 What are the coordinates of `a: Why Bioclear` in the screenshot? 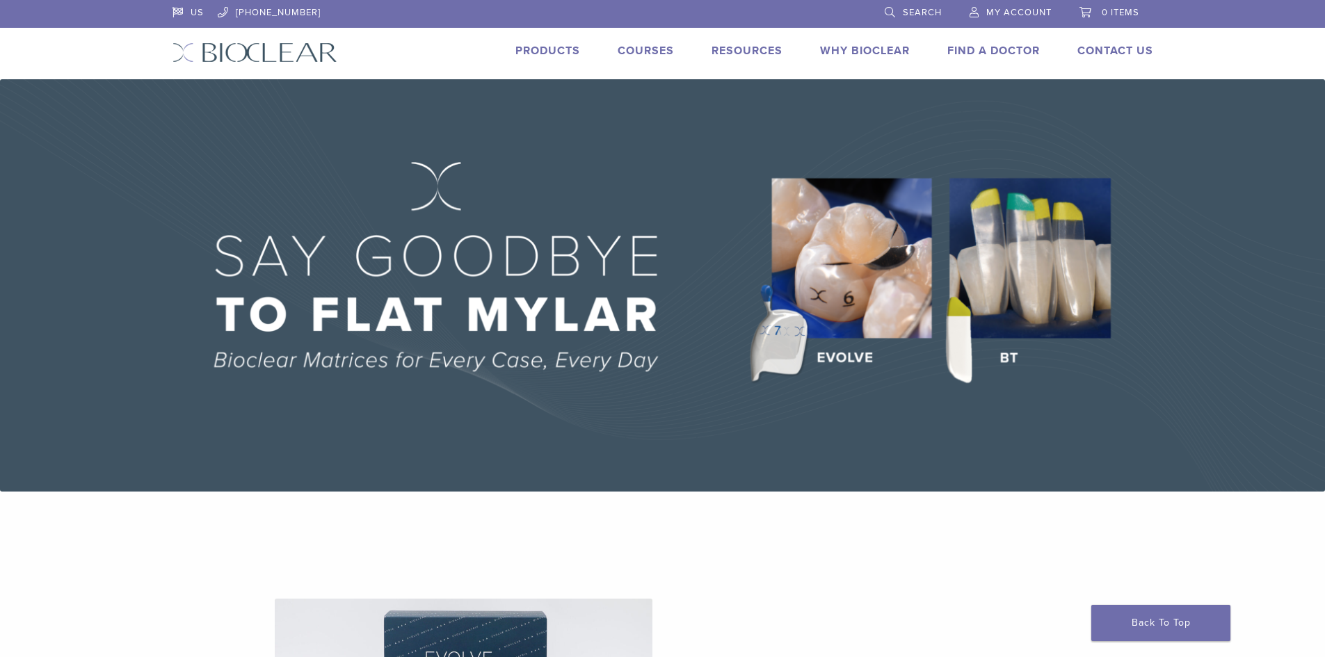 It's located at (865, 51).